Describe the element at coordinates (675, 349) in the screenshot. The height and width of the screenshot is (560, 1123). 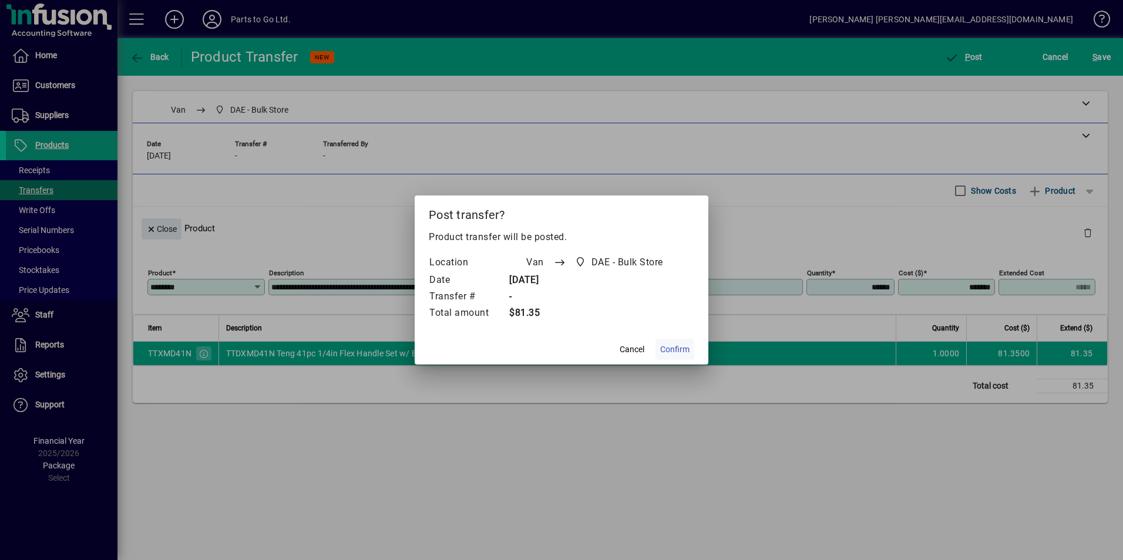
I see `span: Confirm` at that location.